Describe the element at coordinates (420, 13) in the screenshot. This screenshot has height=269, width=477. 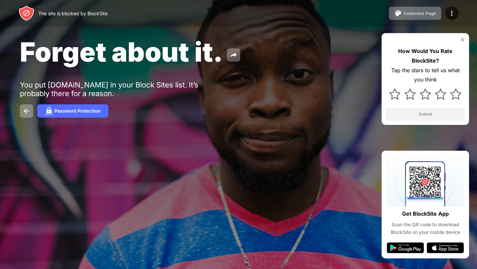
I see `div: Customize Page` at that location.